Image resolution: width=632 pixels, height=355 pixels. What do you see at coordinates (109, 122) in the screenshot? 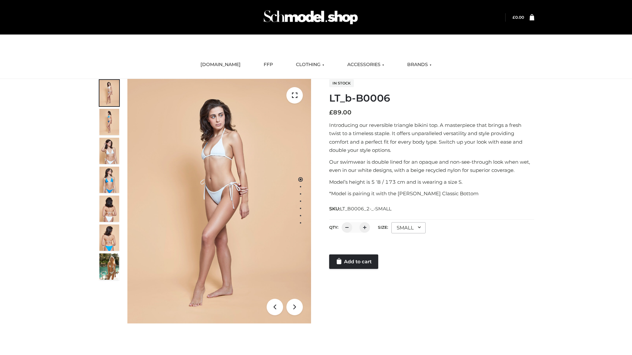
I see `img: ArielClassicBikiniTop_CloudNine_AzureSky_OW114ECO_2-scaled.jpg` at bounding box center [109, 122].